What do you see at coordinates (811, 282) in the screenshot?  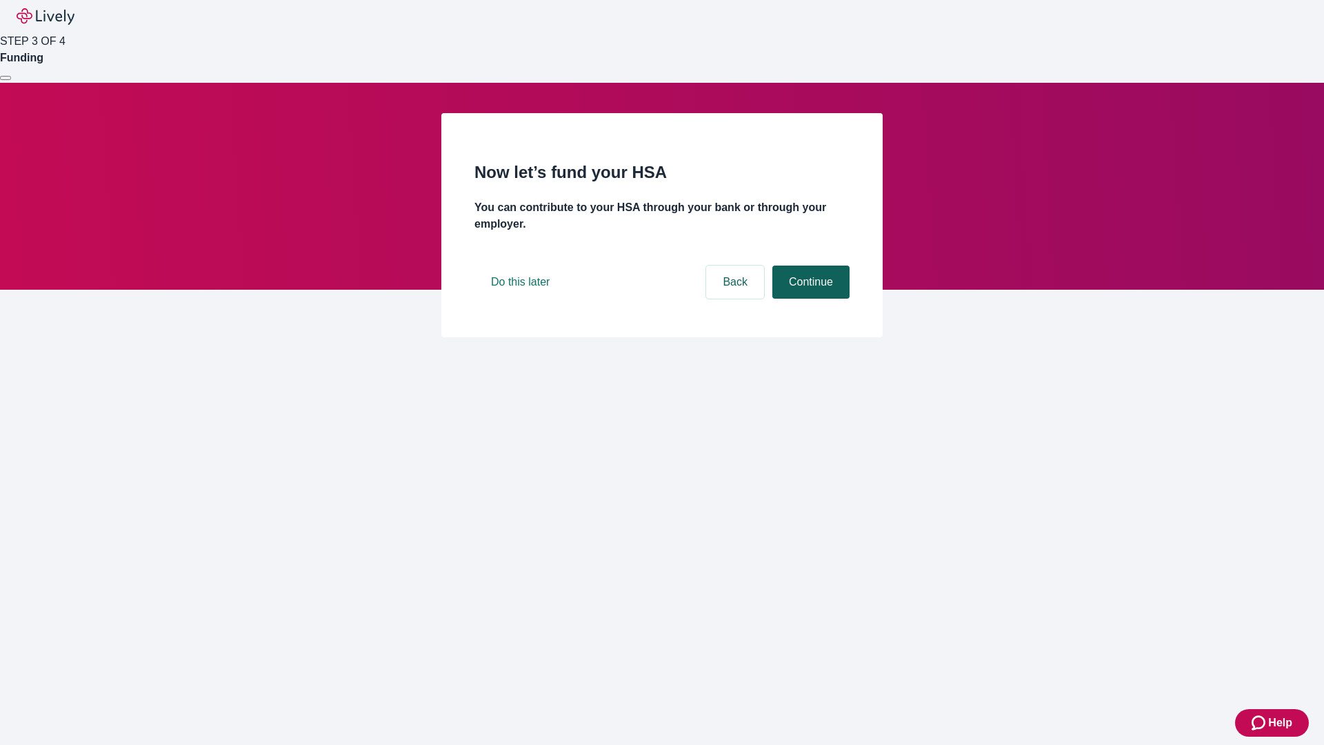 I see `button: Continue` at bounding box center [811, 282].